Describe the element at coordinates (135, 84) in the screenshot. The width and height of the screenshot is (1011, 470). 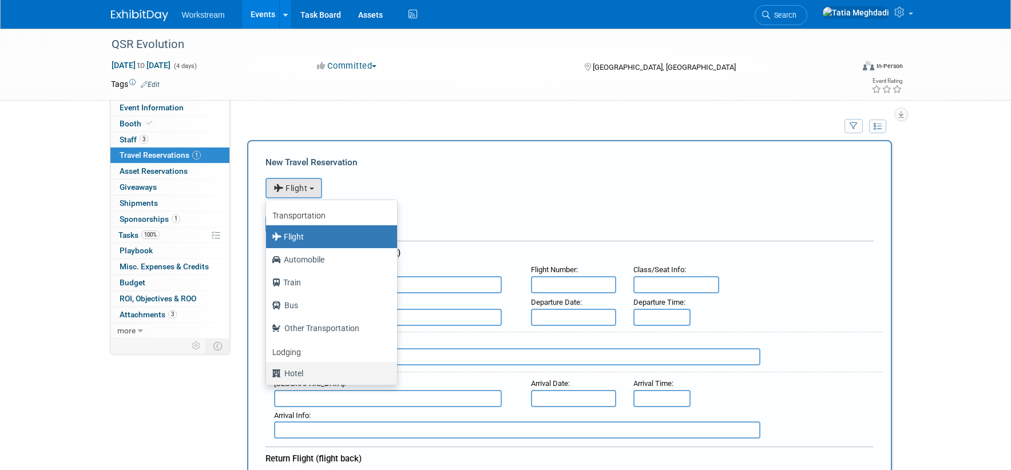
I see `td: Tags` at that location.